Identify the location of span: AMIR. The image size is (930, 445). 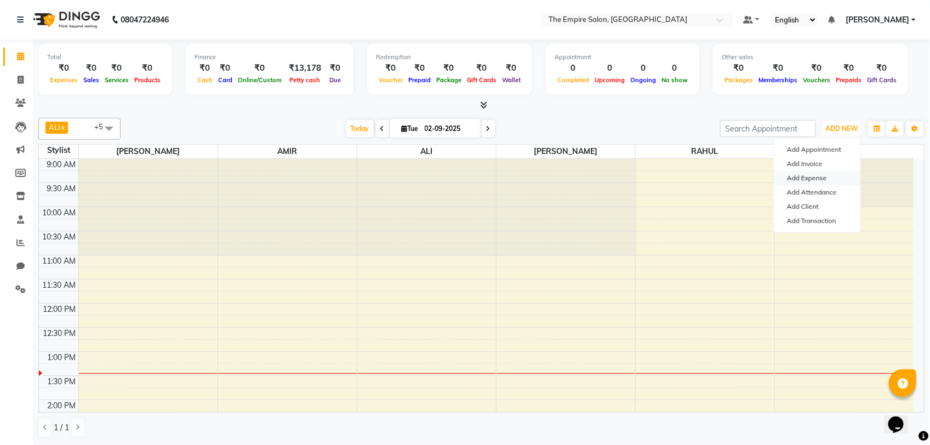
(287, 151).